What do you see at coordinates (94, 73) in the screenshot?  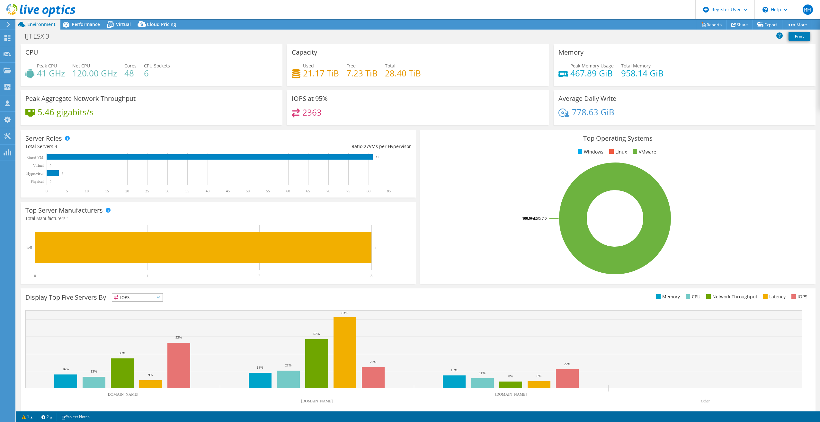 I see `h4: 120.00 GHz` at bounding box center [94, 73].